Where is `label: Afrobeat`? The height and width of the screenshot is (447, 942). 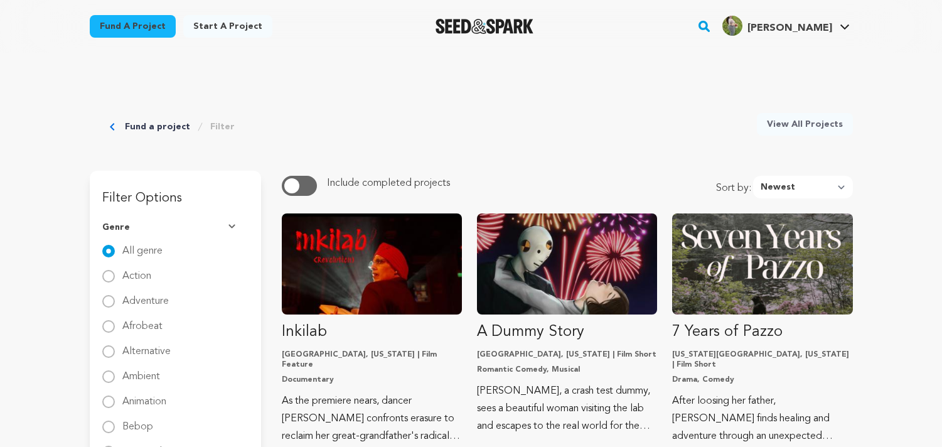
label: Afrobeat is located at coordinates (142, 321).